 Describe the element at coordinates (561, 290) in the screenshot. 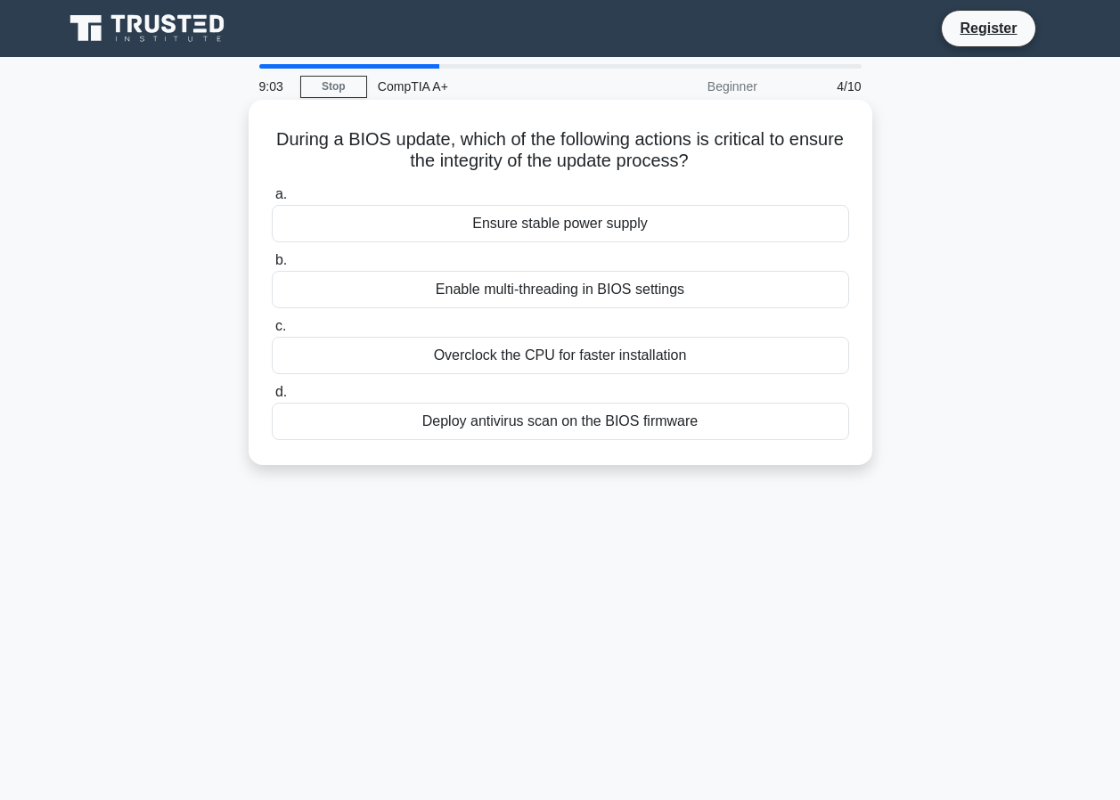

I see `div: Enable multi-threading in BIOS settings` at that location.